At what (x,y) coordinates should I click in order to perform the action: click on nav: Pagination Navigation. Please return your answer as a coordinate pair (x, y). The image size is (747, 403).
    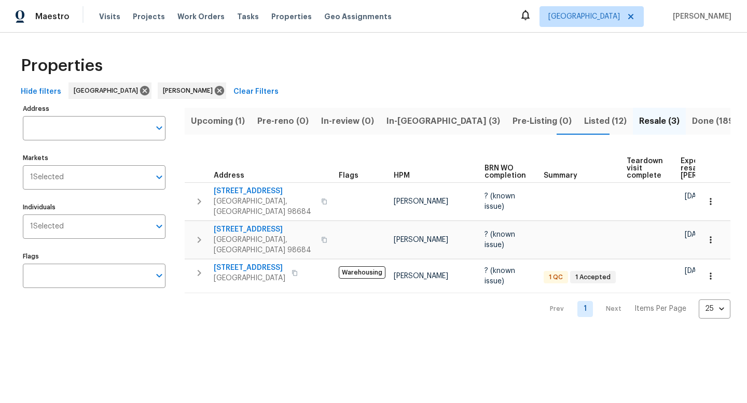
    Looking at the image, I should click on (635, 309).